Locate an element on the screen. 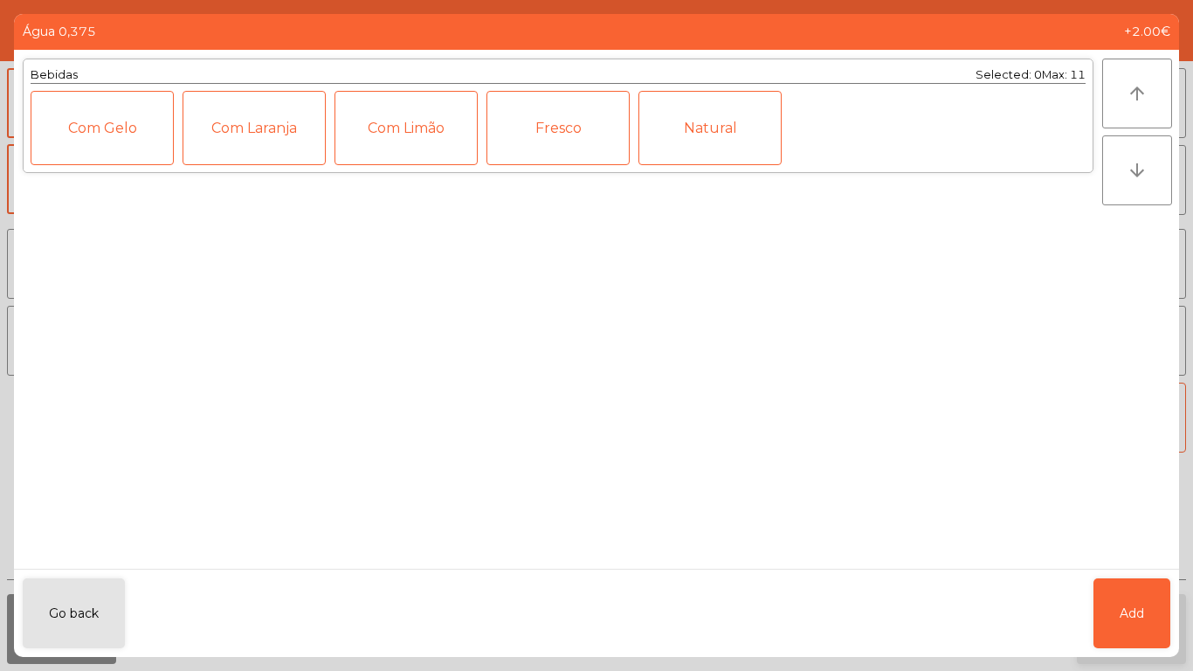 This screenshot has width=1193, height=671. div: Bebidas is located at coordinates (54, 74).